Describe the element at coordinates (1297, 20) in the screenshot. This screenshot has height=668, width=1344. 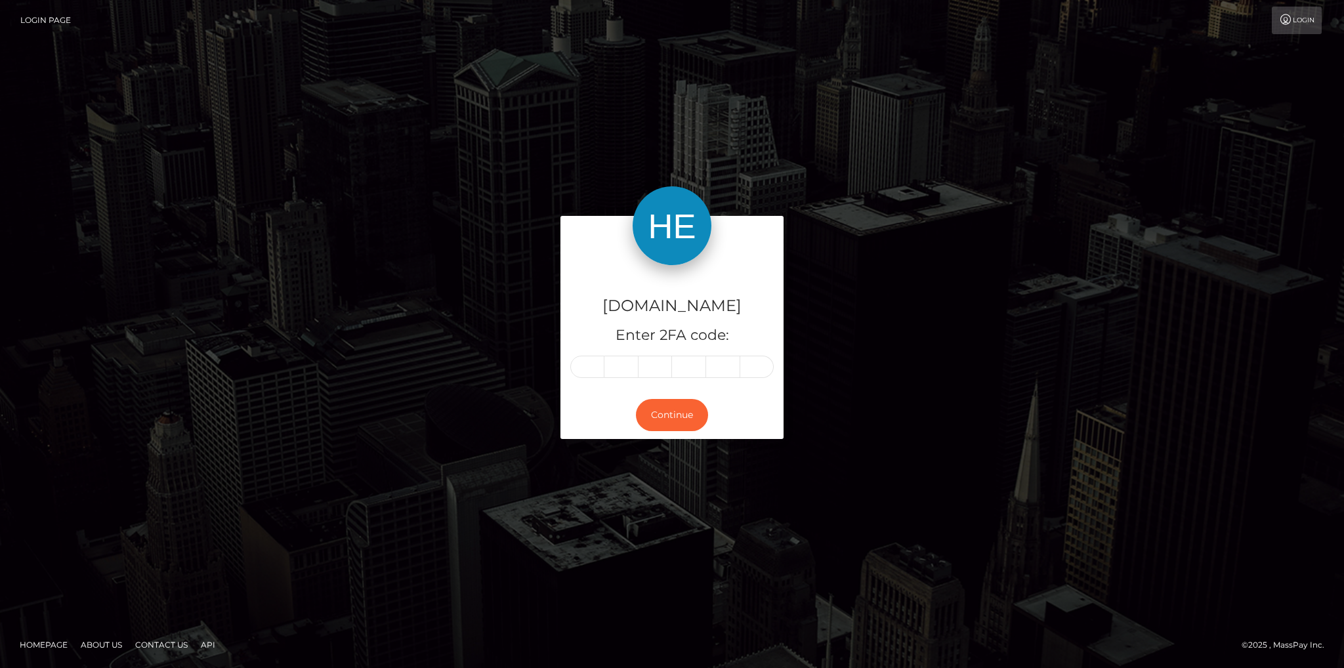
I see `a: Login` at that location.